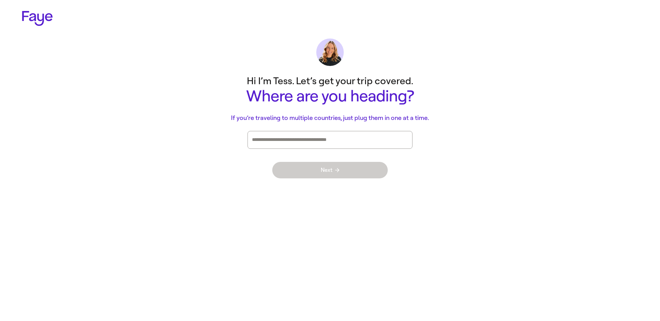  I want to click on p: Hi I’m Tess. Let’s get your trip covered., so click(330, 81).